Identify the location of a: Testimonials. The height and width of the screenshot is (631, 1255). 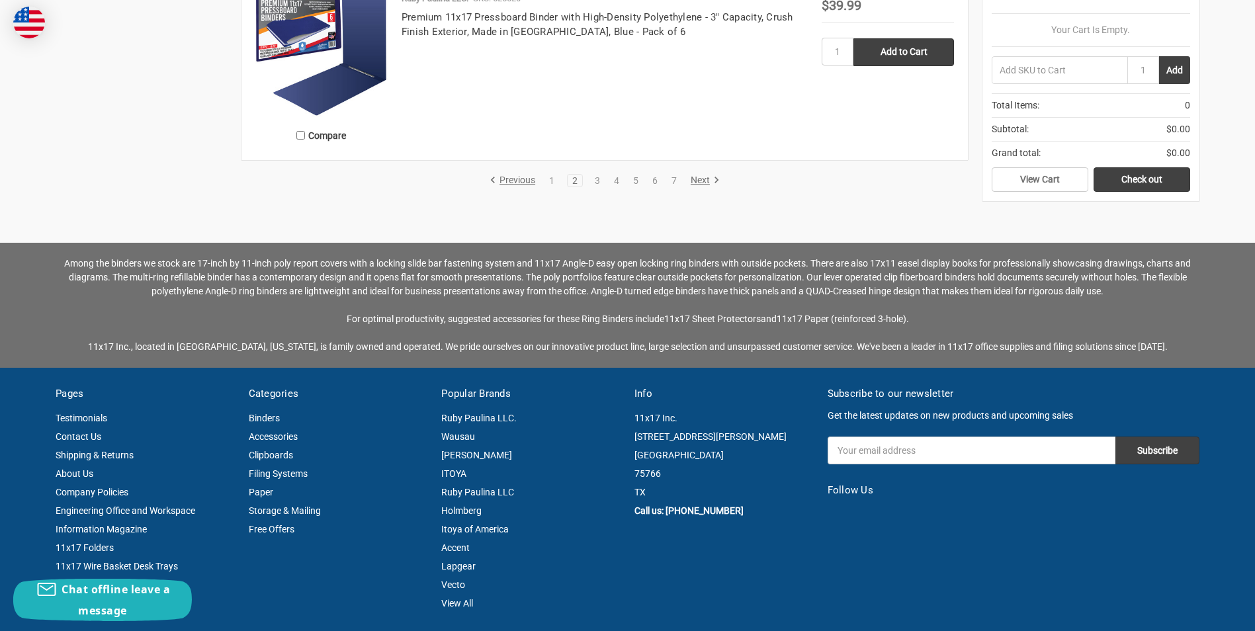
(81, 418).